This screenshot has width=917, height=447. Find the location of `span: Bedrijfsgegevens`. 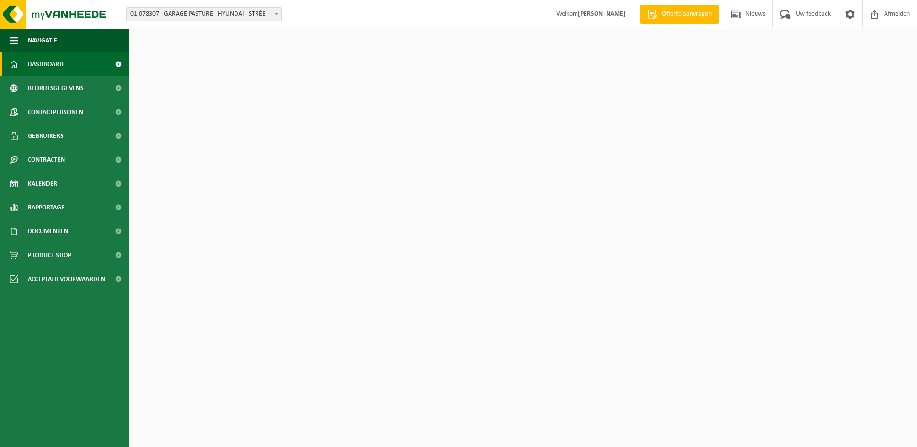

span: Bedrijfsgegevens is located at coordinates (55, 88).